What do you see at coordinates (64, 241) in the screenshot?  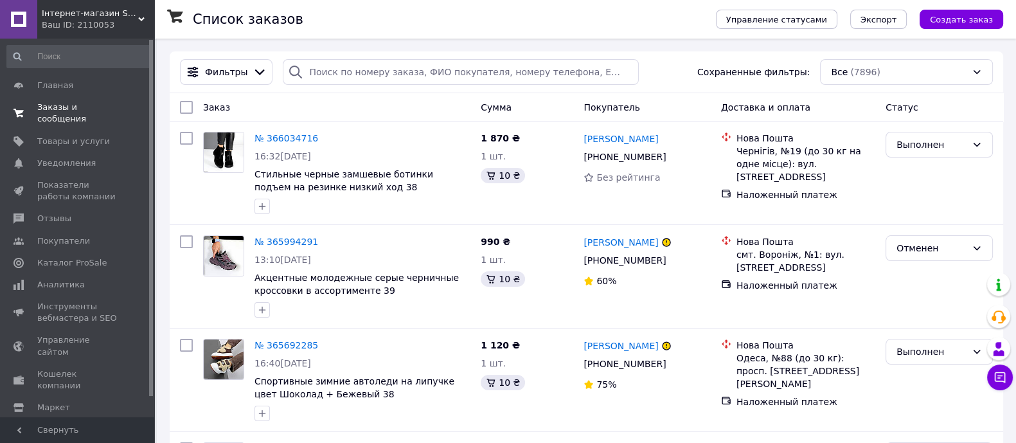 I see `span: Покупатели` at bounding box center [64, 241].